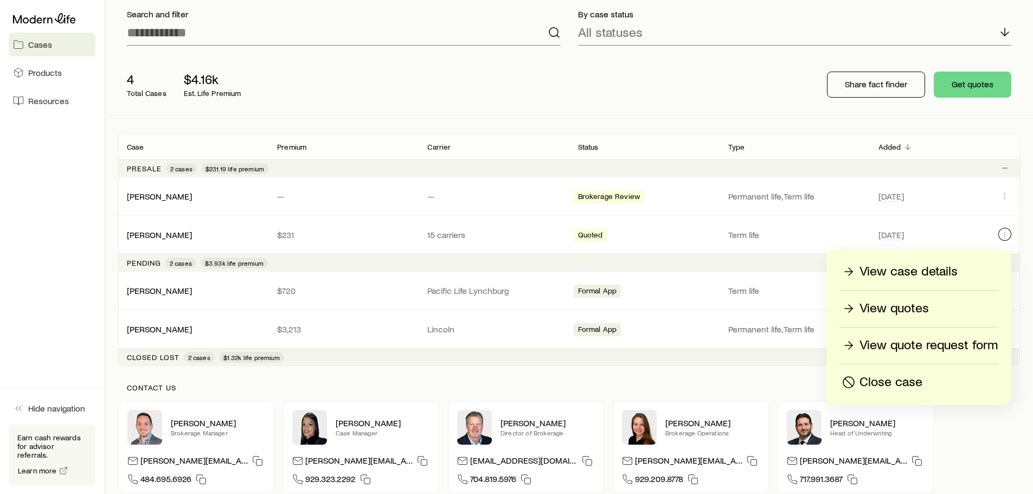 The height and width of the screenshot is (494, 1033). What do you see at coordinates (493, 235) in the screenshot?
I see `p: 15 carriers` at bounding box center [493, 235].